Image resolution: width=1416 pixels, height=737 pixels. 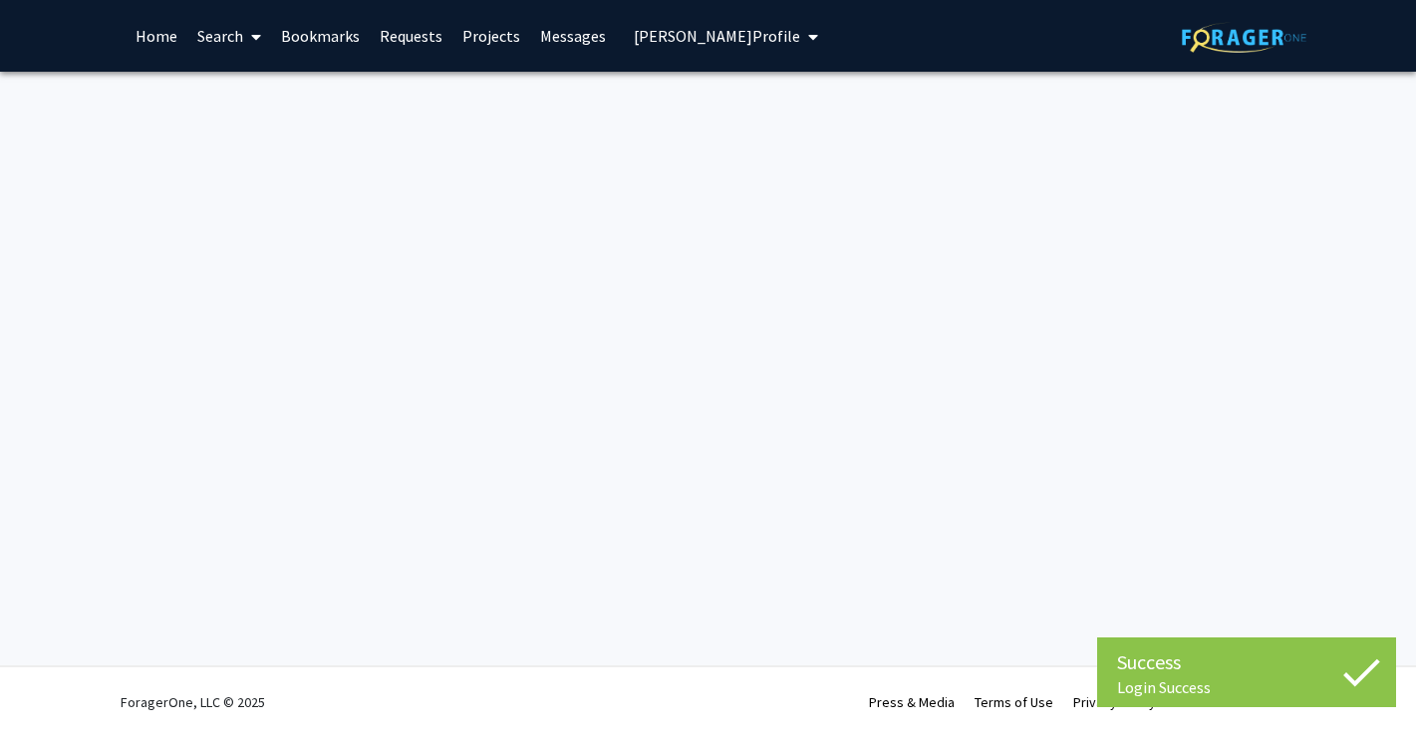 What do you see at coordinates (491, 36) in the screenshot?
I see `a: Projects` at bounding box center [491, 36].